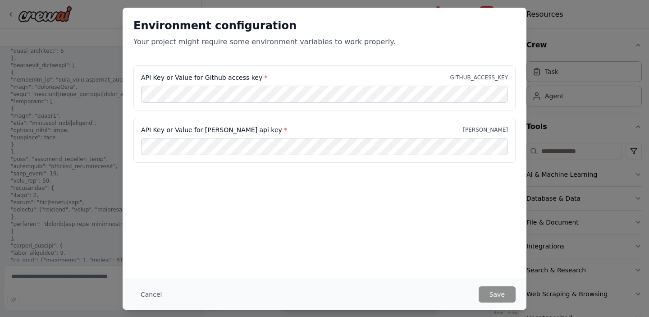 Image resolution: width=649 pixels, height=317 pixels. Describe the element at coordinates (204, 78) in the screenshot. I see `label: API Key or Value for Github access key` at that location.